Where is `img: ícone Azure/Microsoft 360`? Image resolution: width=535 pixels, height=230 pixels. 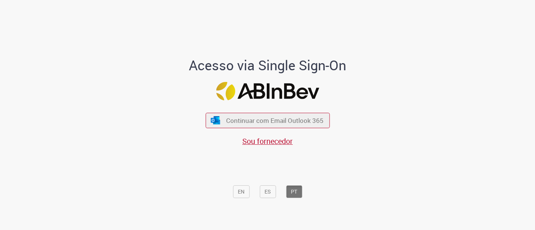 img: ícone Azure/Microsoft 360 is located at coordinates (216, 120).